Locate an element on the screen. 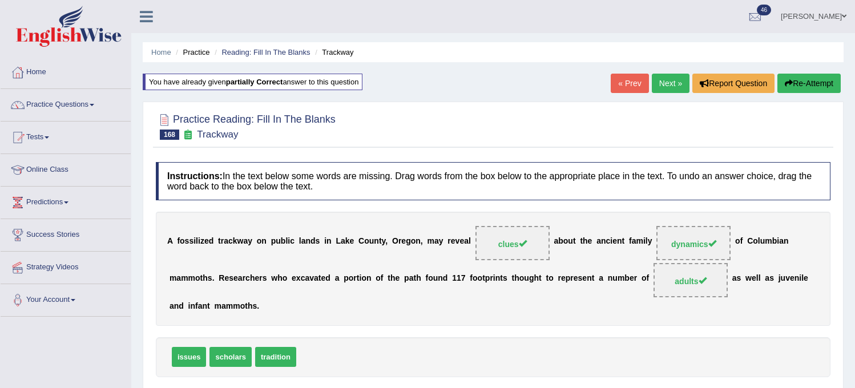 This screenshot has height=388, width=855. span: dynamics is located at coordinates (694, 244).